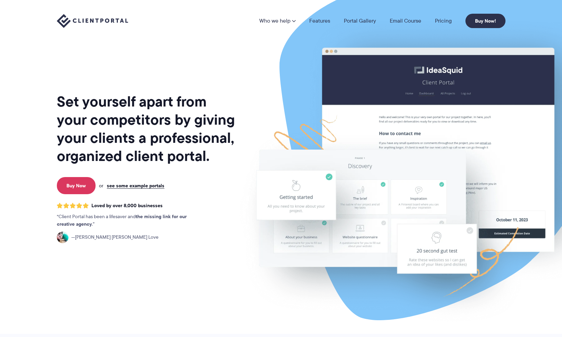 The image size is (562, 337). I want to click on a: Buy Now!, so click(485, 21).